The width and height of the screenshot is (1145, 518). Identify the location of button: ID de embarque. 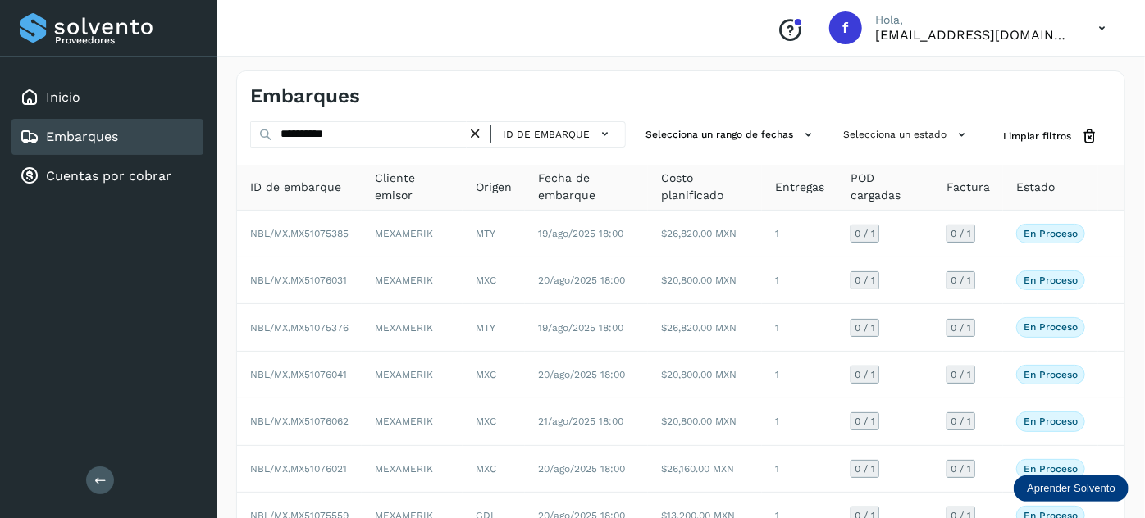
(558, 134).